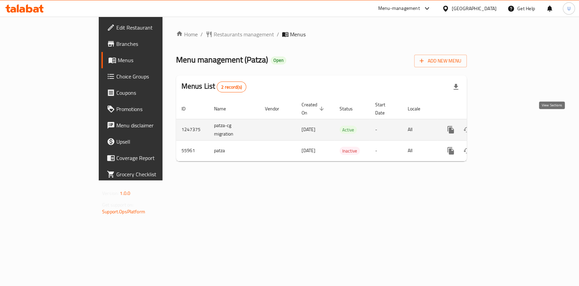  What do you see at coordinates (148, 125) in the screenshot?
I see `a: Menu disclaimer` at bounding box center [148, 125].